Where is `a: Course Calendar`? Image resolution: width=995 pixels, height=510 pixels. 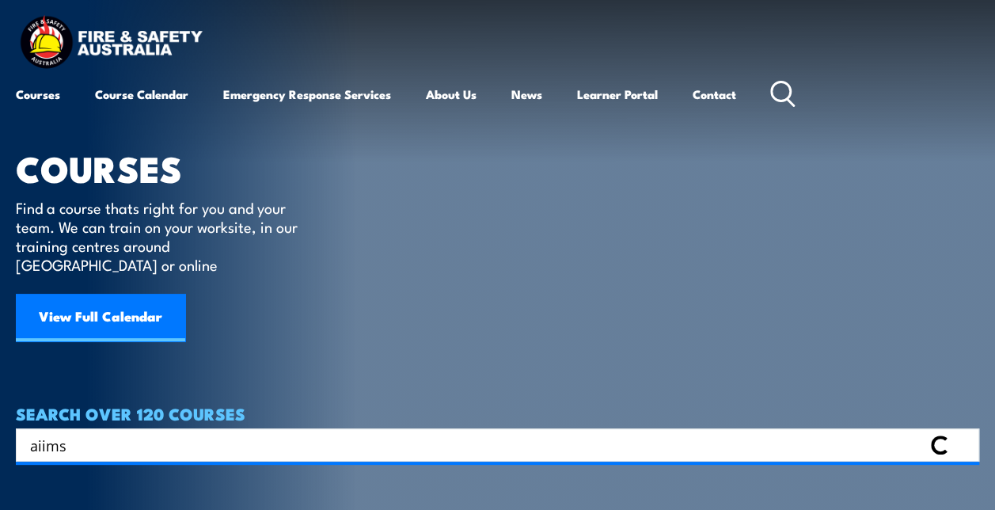 a: Course Calendar is located at coordinates (142, 94).